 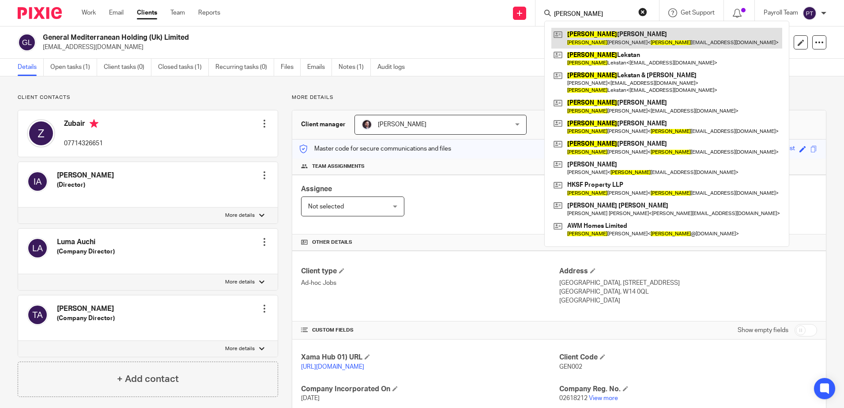 I want to click on h5: (Director), so click(x=85, y=185).